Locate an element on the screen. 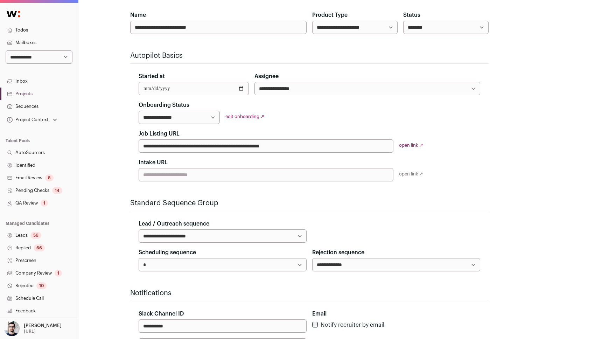 The height and width of the screenshot is (339, 602). label: Lead / Outreach sequence is located at coordinates (174, 224).